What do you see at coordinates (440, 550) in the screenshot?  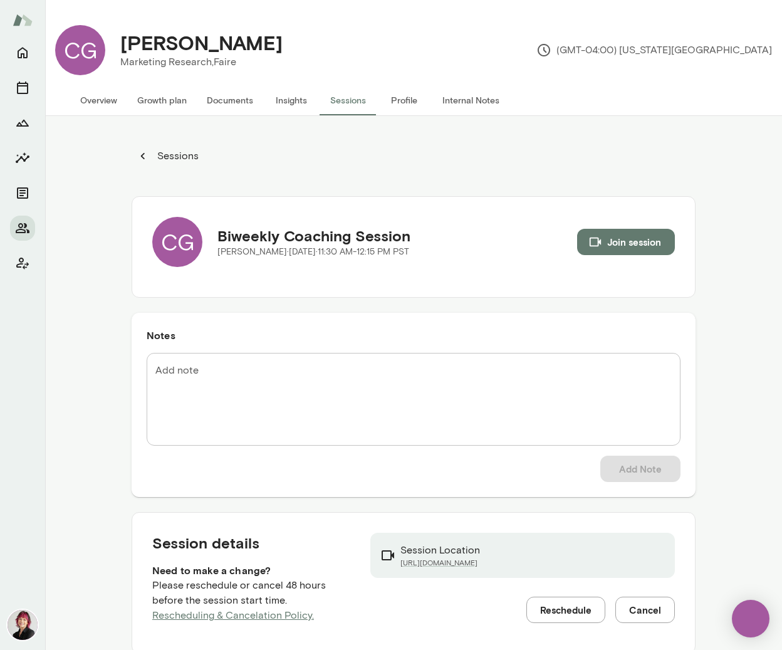 I see `p: Session Location` at bounding box center [440, 550].